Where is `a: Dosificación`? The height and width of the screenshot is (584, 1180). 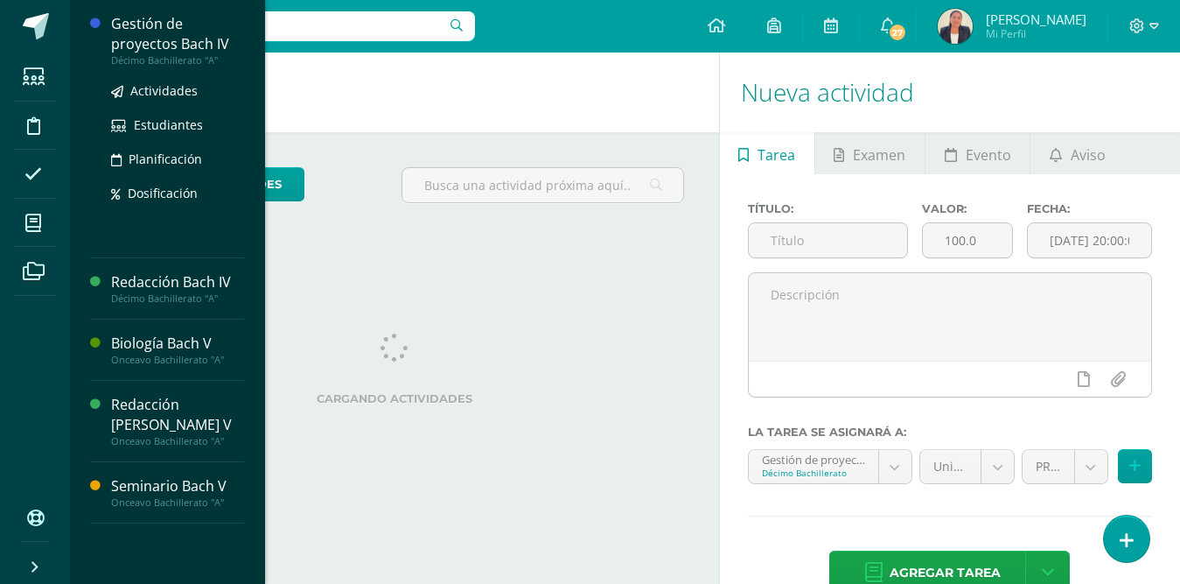
a: Dosificación is located at coordinates (178, 192).